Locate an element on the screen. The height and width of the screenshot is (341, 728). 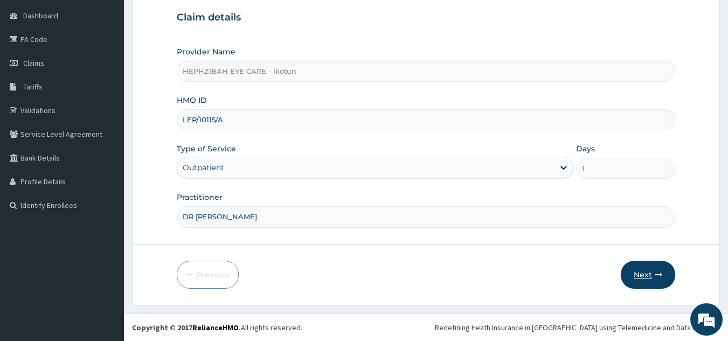
span: Tariffs is located at coordinates (33, 87).